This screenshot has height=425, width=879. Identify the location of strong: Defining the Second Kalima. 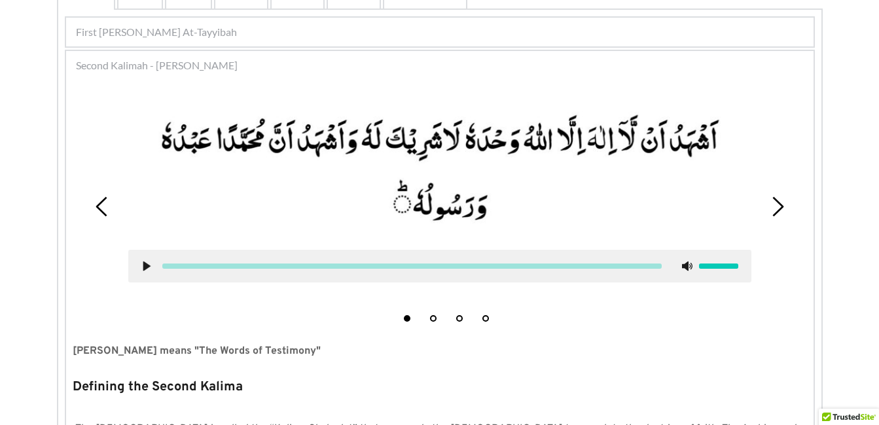
(158, 387).